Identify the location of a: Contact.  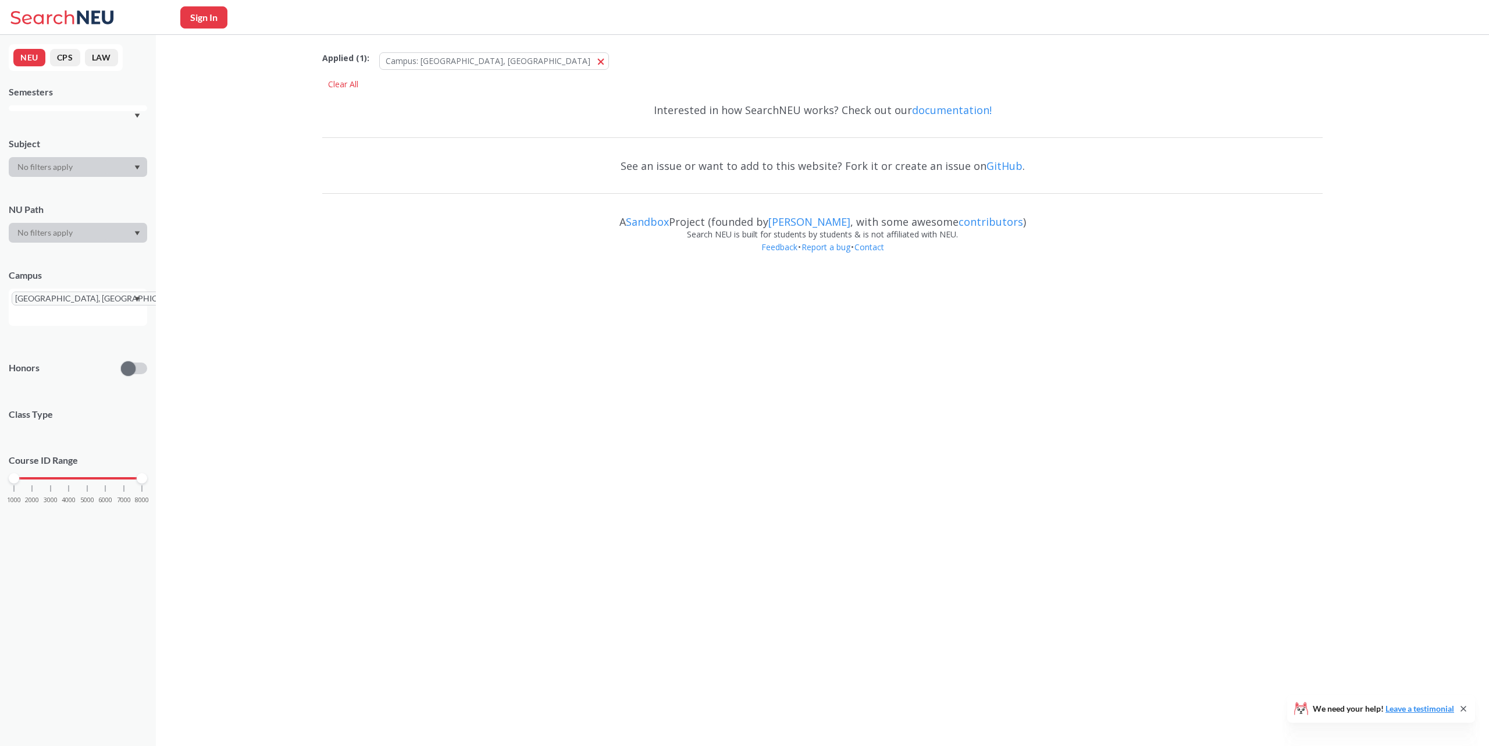
(869, 247).